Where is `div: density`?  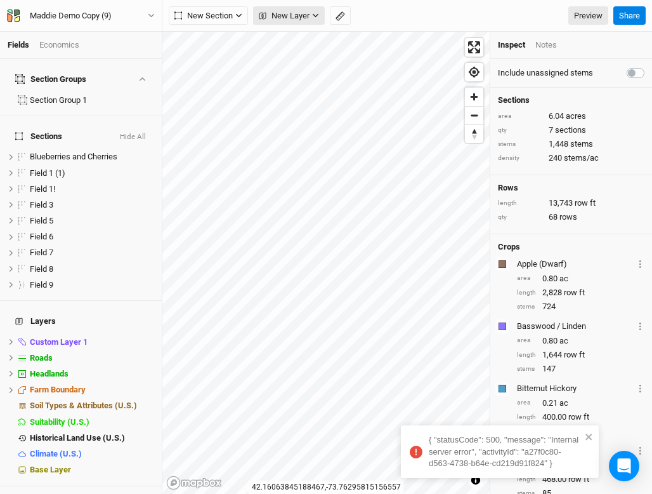
div: density is located at coordinates (520, 158).